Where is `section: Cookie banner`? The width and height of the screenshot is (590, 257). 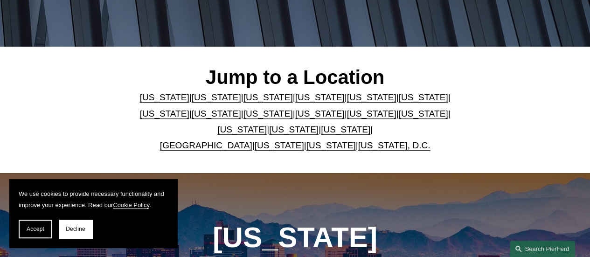
section: Cookie banner is located at coordinates (93, 213).